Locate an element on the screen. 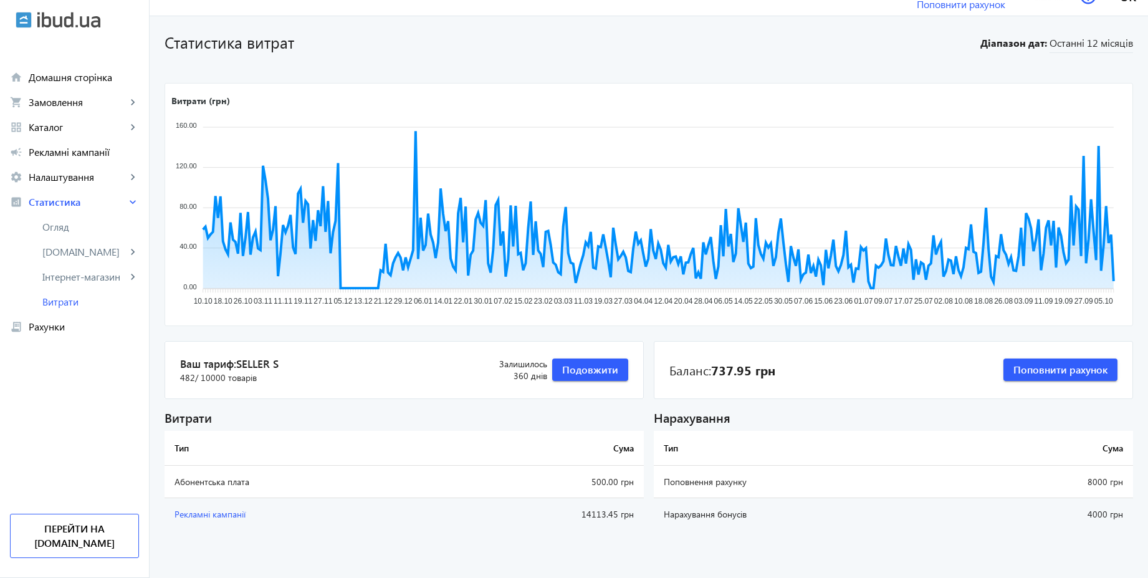 The width and height of the screenshot is (1148, 578). td: 8000 грн is located at coordinates (1049, 482).